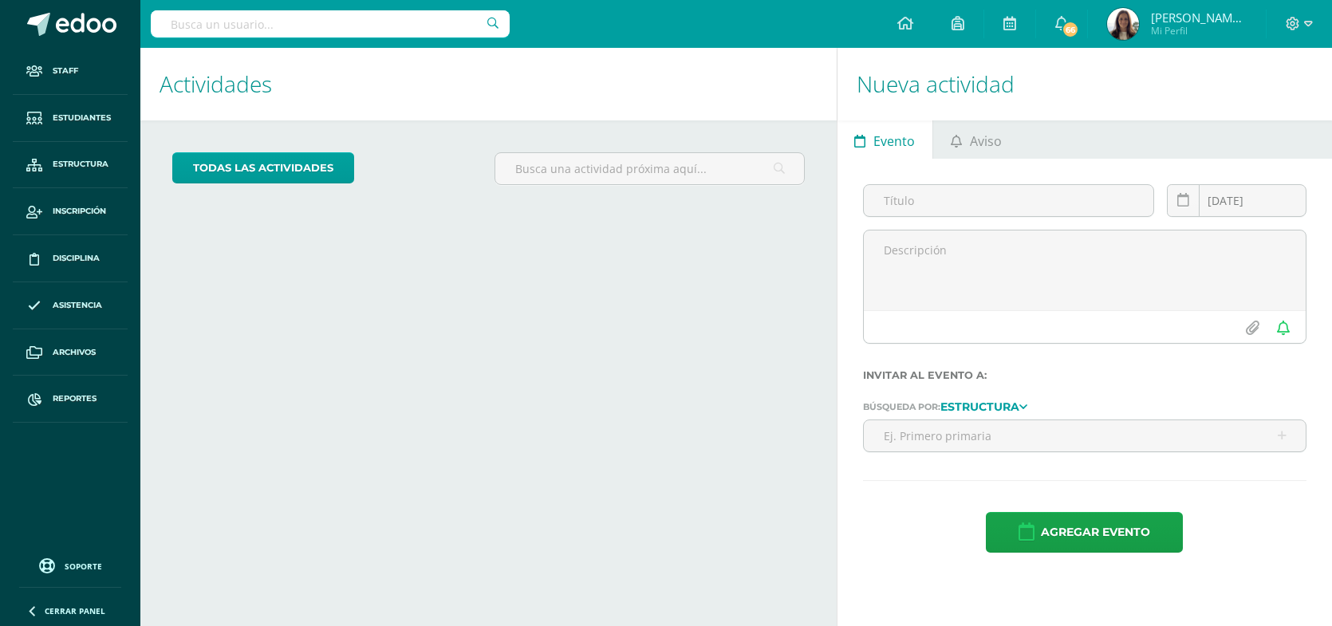  Describe the element at coordinates (70, 258) in the screenshot. I see `a: Disciplina` at that location.